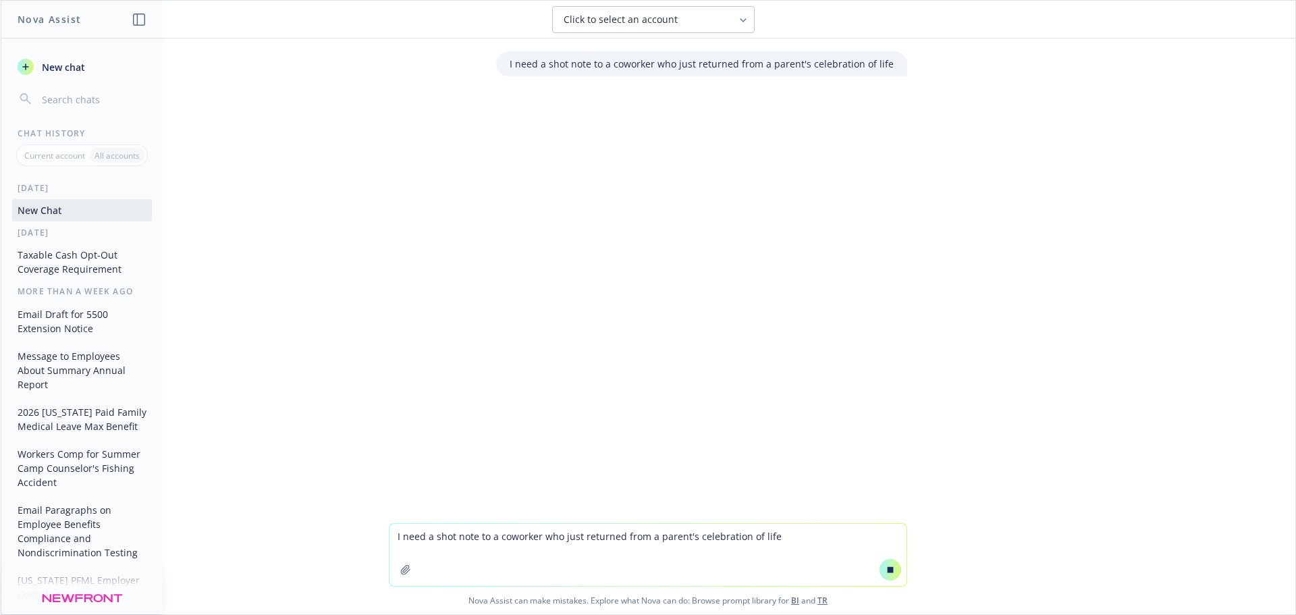 The image size is (1296, 615). I want to click on a: BI, so click(795, 600).